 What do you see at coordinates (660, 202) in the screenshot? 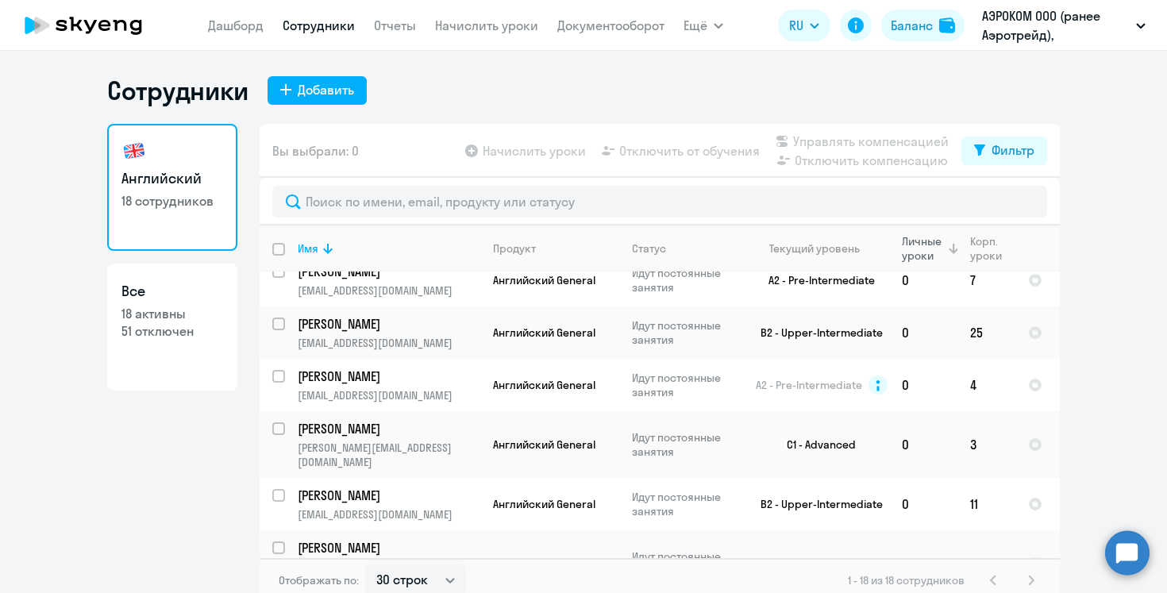
I see `input: Поиск по имени, email, продукту или статусу` at bounding box center [660, 202].